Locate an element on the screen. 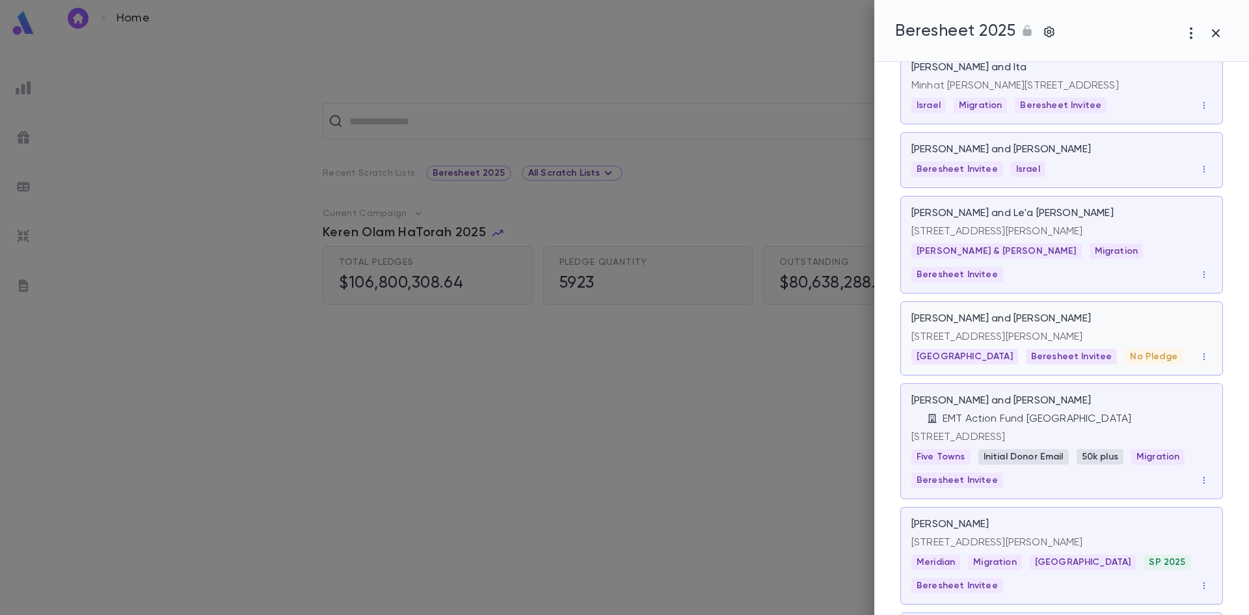 The height and width of the screenshot is (615, 1249). span: Meridian is located at coordinates (935, 562).